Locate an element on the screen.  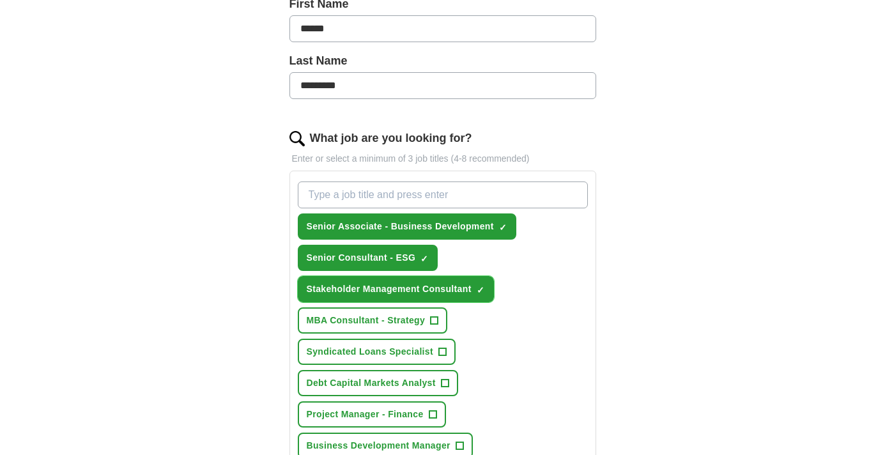
button: Senior Consultant - ESG✓ is located at coordinates (368, 257).